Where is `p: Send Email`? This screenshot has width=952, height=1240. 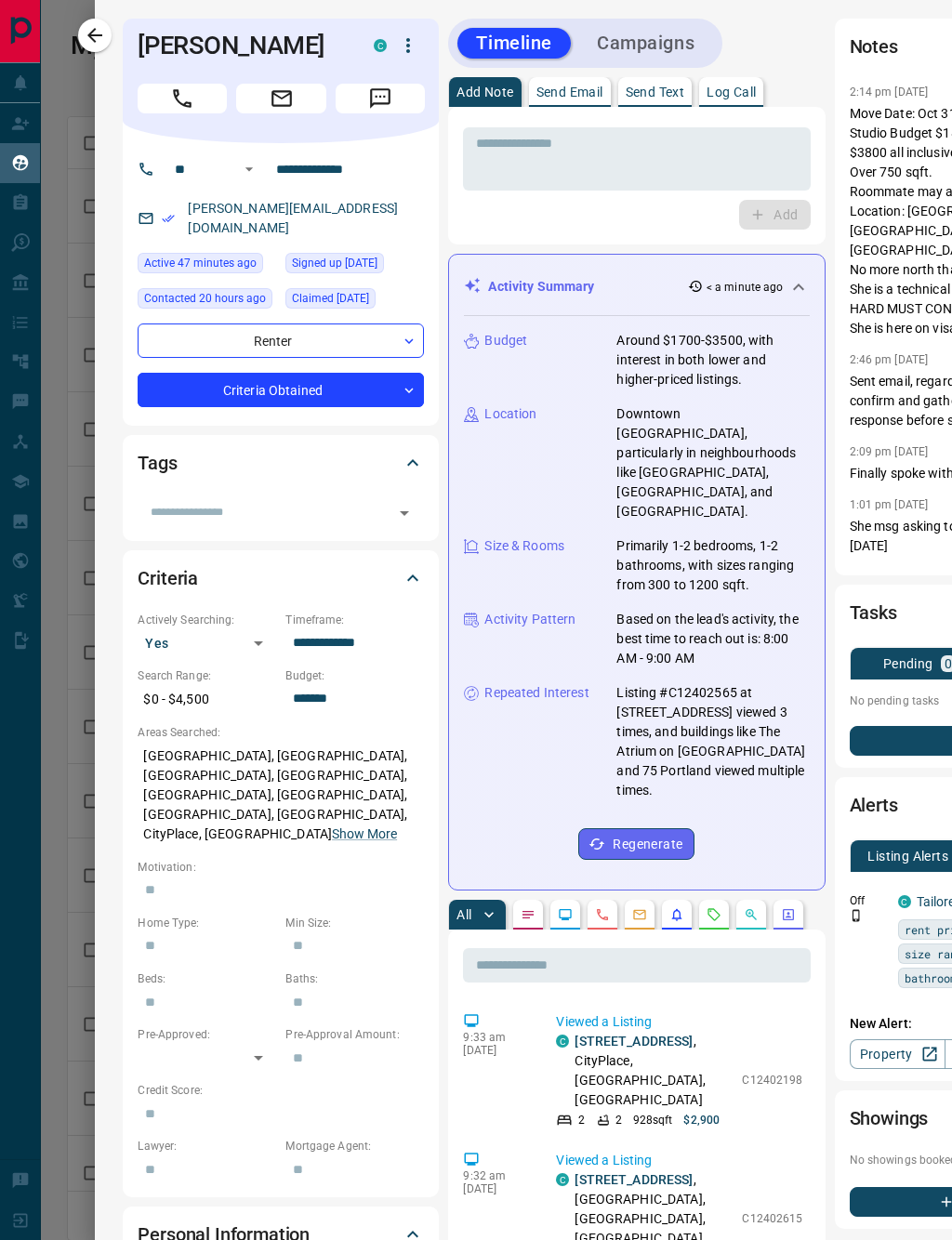
p: Send Email is located at coordinates (569, 92).